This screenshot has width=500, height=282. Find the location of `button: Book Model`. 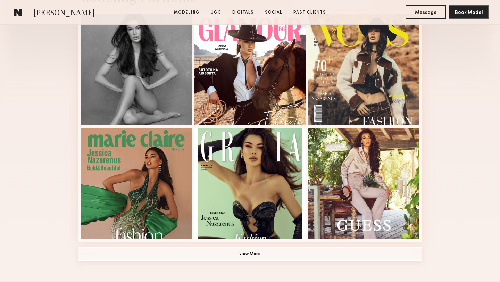

button: Book Model is located at coordinates (469, 12).